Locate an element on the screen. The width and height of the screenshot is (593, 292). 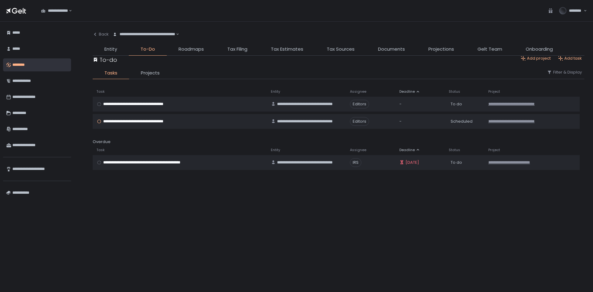
span: Projections is located at coordinates (441, 49).